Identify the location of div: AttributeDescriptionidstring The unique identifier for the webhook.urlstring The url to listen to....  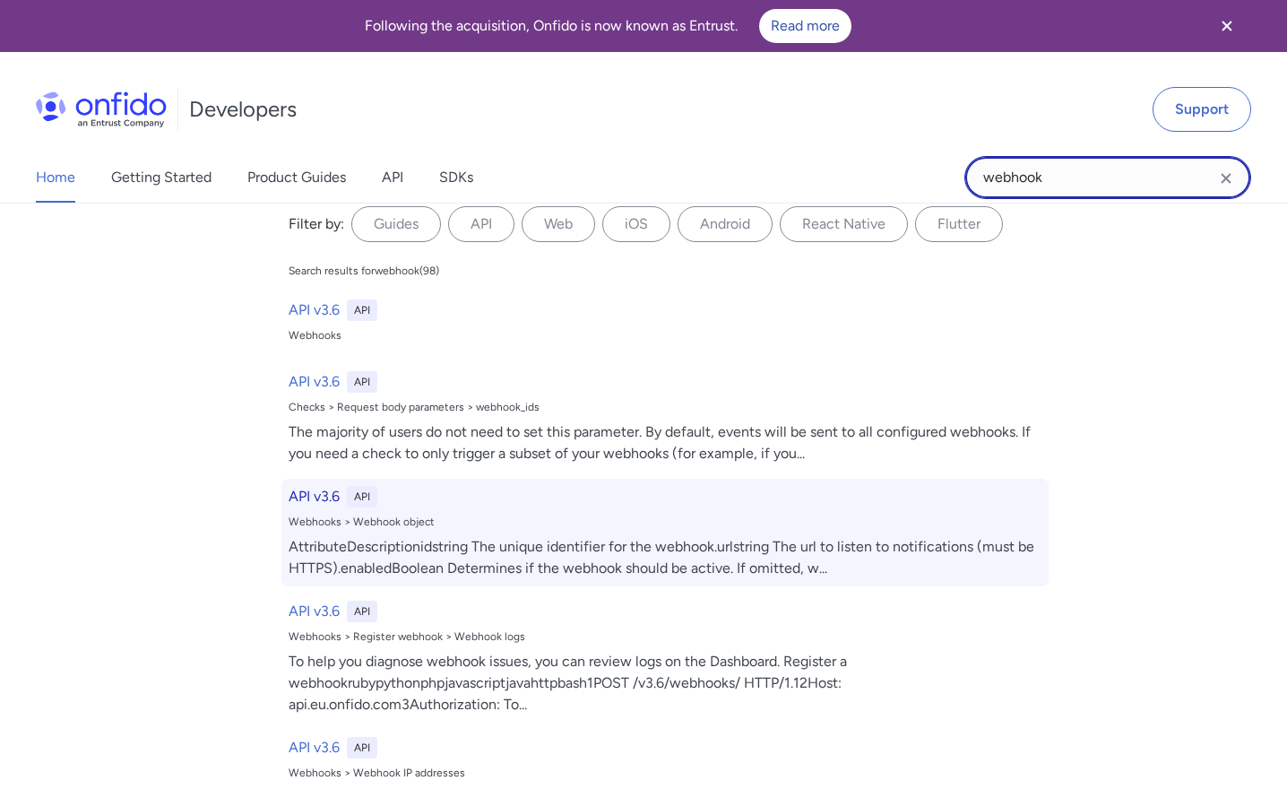
(665, 557).